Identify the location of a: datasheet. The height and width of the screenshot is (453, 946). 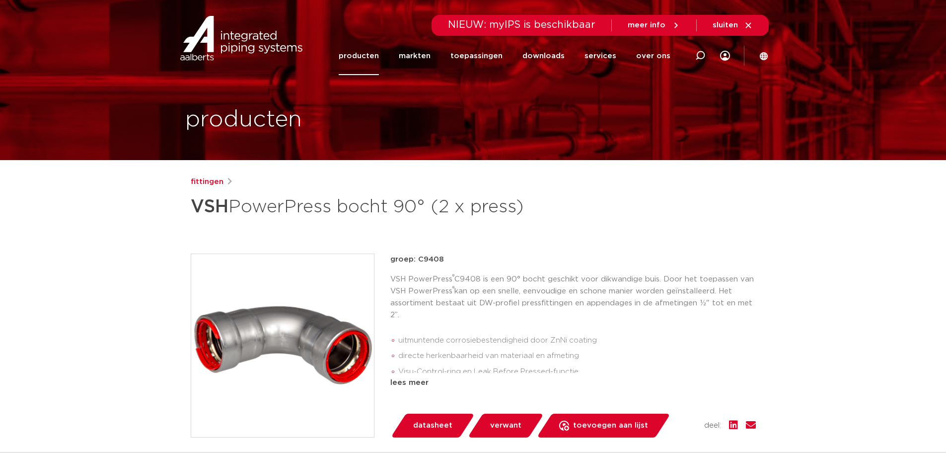
(433, 425).